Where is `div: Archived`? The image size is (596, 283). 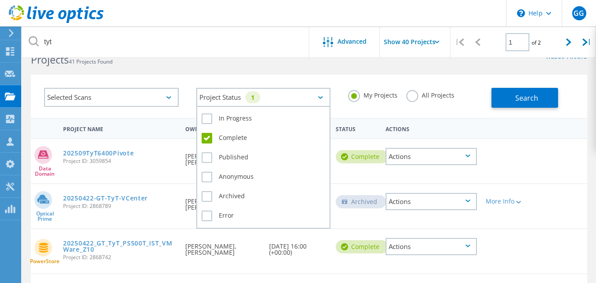 div: Archived is located at coordinates (361, 202).